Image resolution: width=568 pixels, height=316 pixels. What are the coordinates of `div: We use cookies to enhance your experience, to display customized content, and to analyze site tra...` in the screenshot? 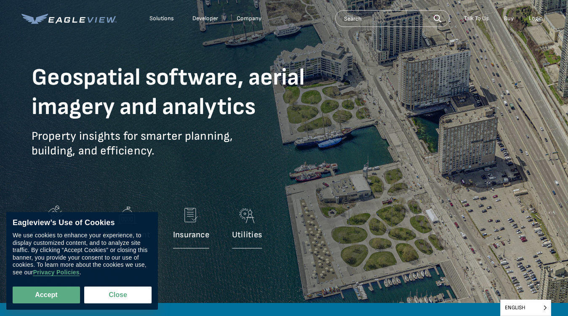 It's located at (82, 254).